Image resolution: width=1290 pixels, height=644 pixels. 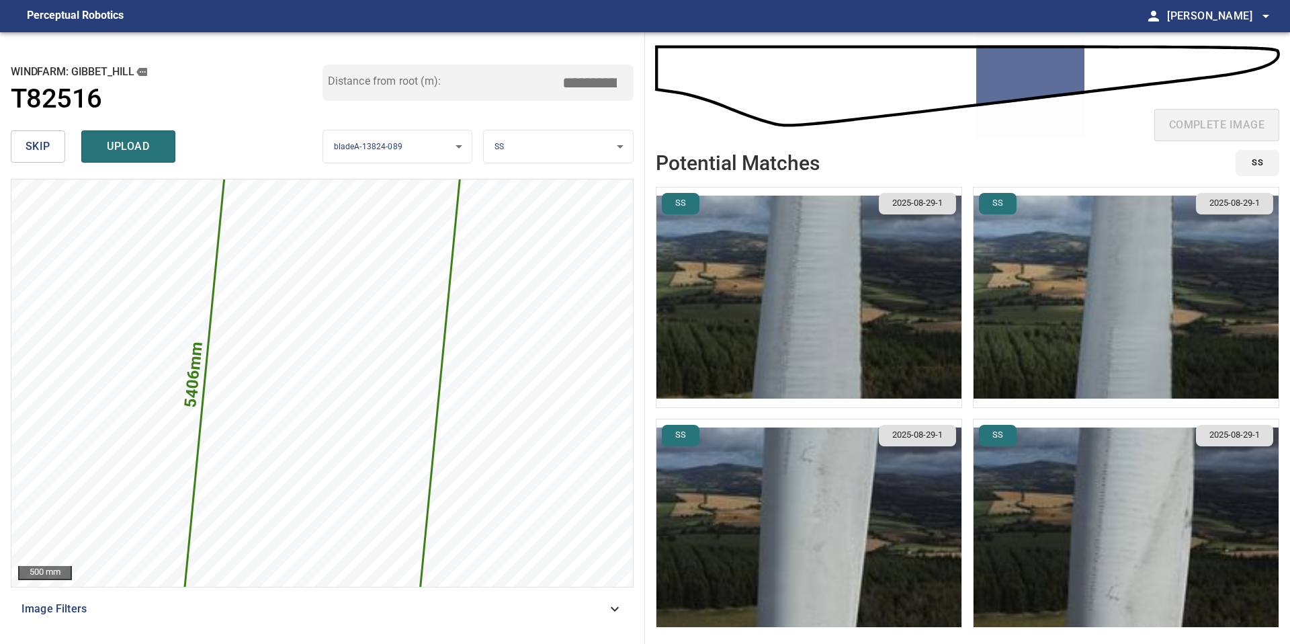 What do you see at coordinates (38, 146) in the screenshot?
I see `span: skip` at bounding box center [38, 146].